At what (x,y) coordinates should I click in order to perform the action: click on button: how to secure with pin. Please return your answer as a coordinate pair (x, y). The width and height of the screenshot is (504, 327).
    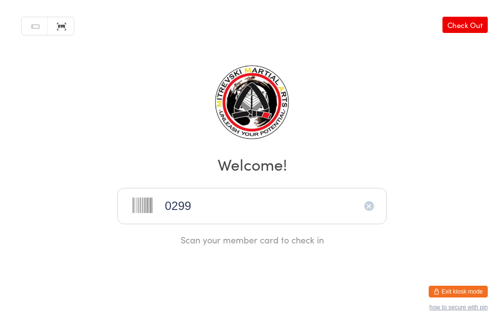
    Looking at the image, I should click on (458, 307).